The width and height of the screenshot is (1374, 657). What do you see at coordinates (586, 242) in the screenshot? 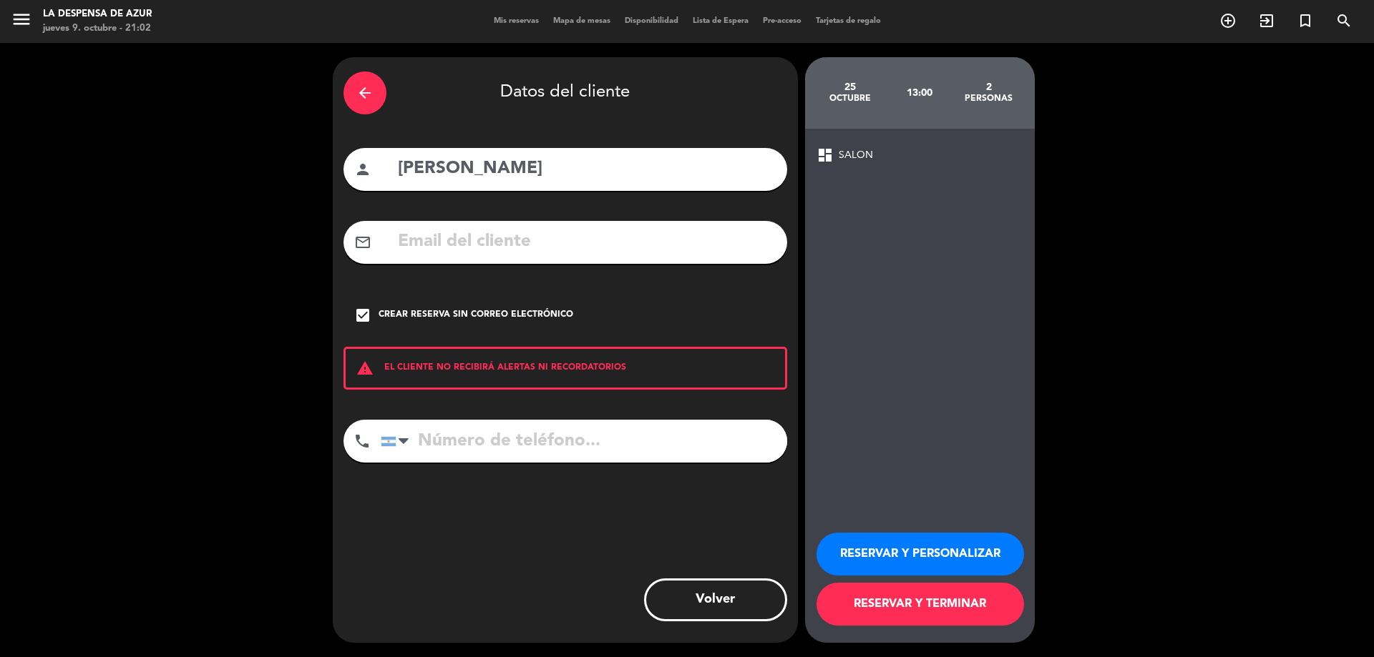
I see `input: Email del cliente` at bounding box center [586, 242].